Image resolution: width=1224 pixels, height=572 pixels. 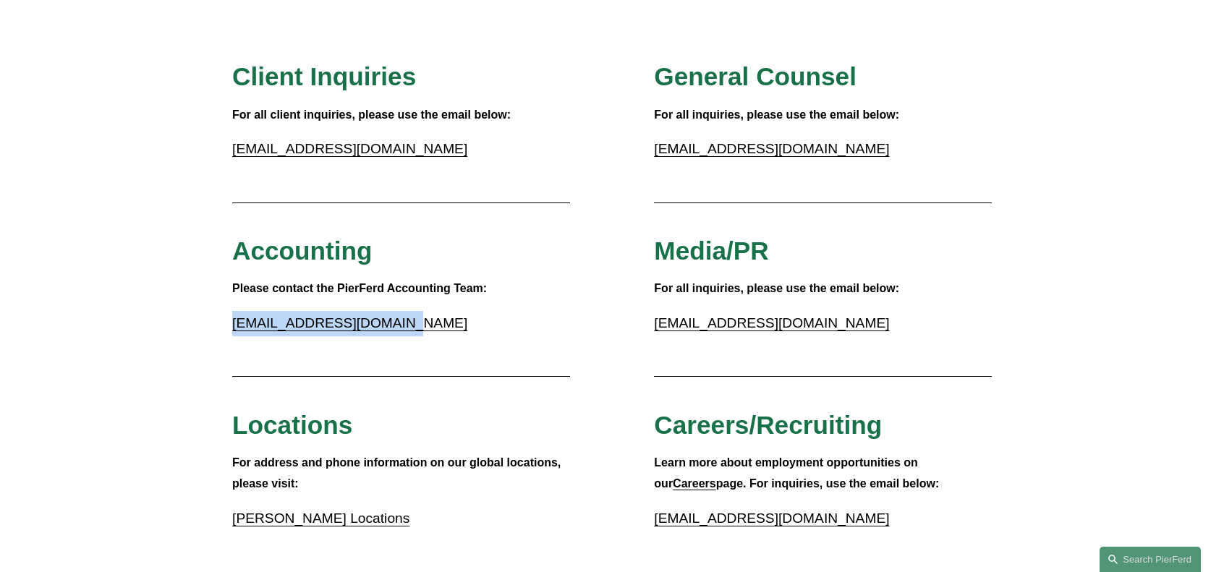 What do you see at coordinates (302, 250) in the screenshot?
I see `span: Accounting` at bounding box center [302, 250].